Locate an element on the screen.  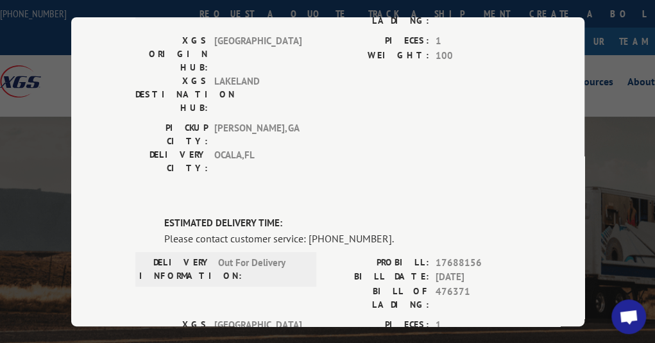
label: XGS DESTINATION HUB: is located at coordinates (171, 94).